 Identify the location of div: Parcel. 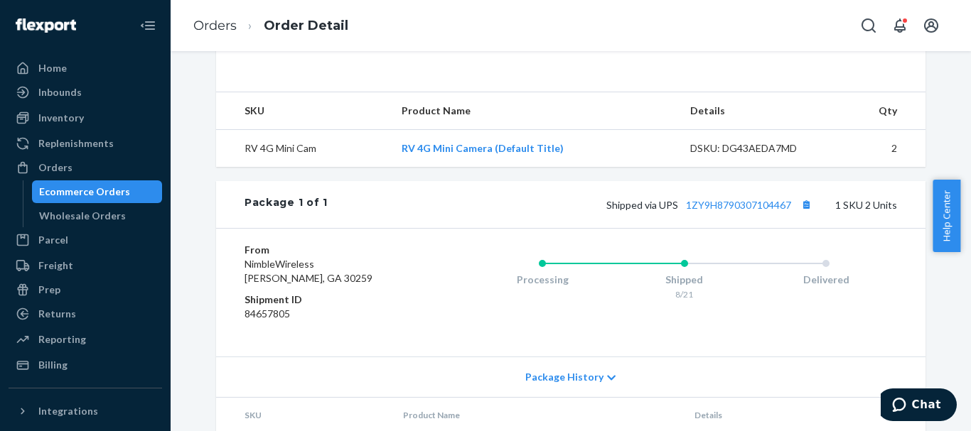
(53, 240).